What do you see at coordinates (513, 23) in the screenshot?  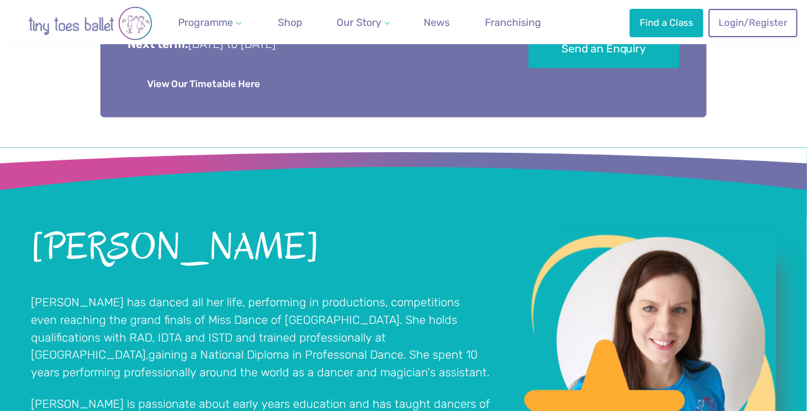 I see `a: Franchising` at bounding box center [513, 23].